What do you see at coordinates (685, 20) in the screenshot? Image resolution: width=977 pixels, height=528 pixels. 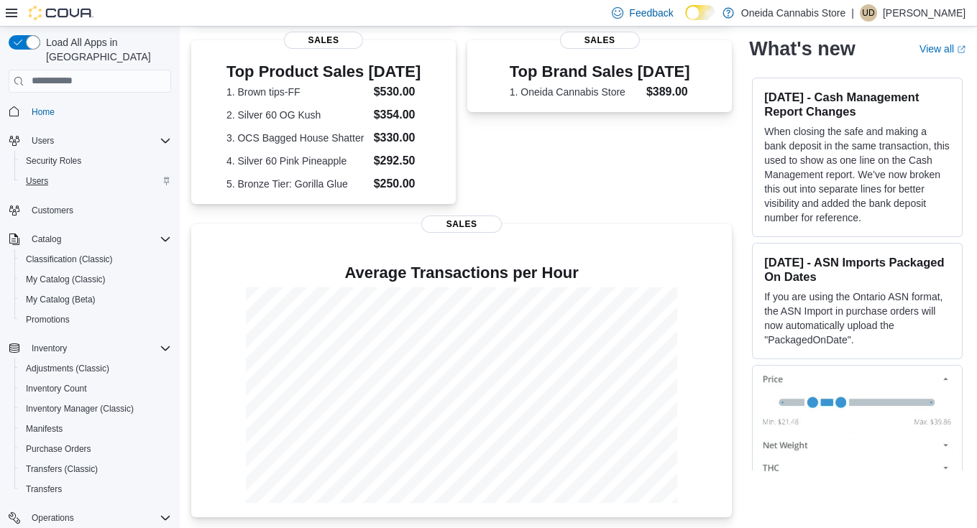 I see `span: Dark Mode` at bounding box center [685, 20].